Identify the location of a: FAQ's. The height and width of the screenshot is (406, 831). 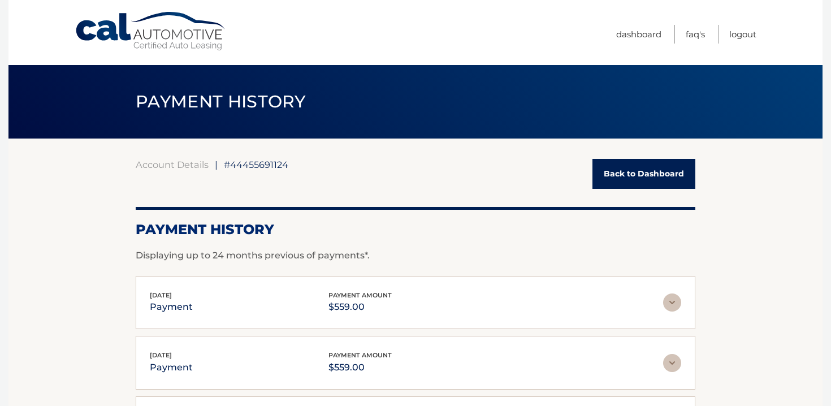
(696, 34).